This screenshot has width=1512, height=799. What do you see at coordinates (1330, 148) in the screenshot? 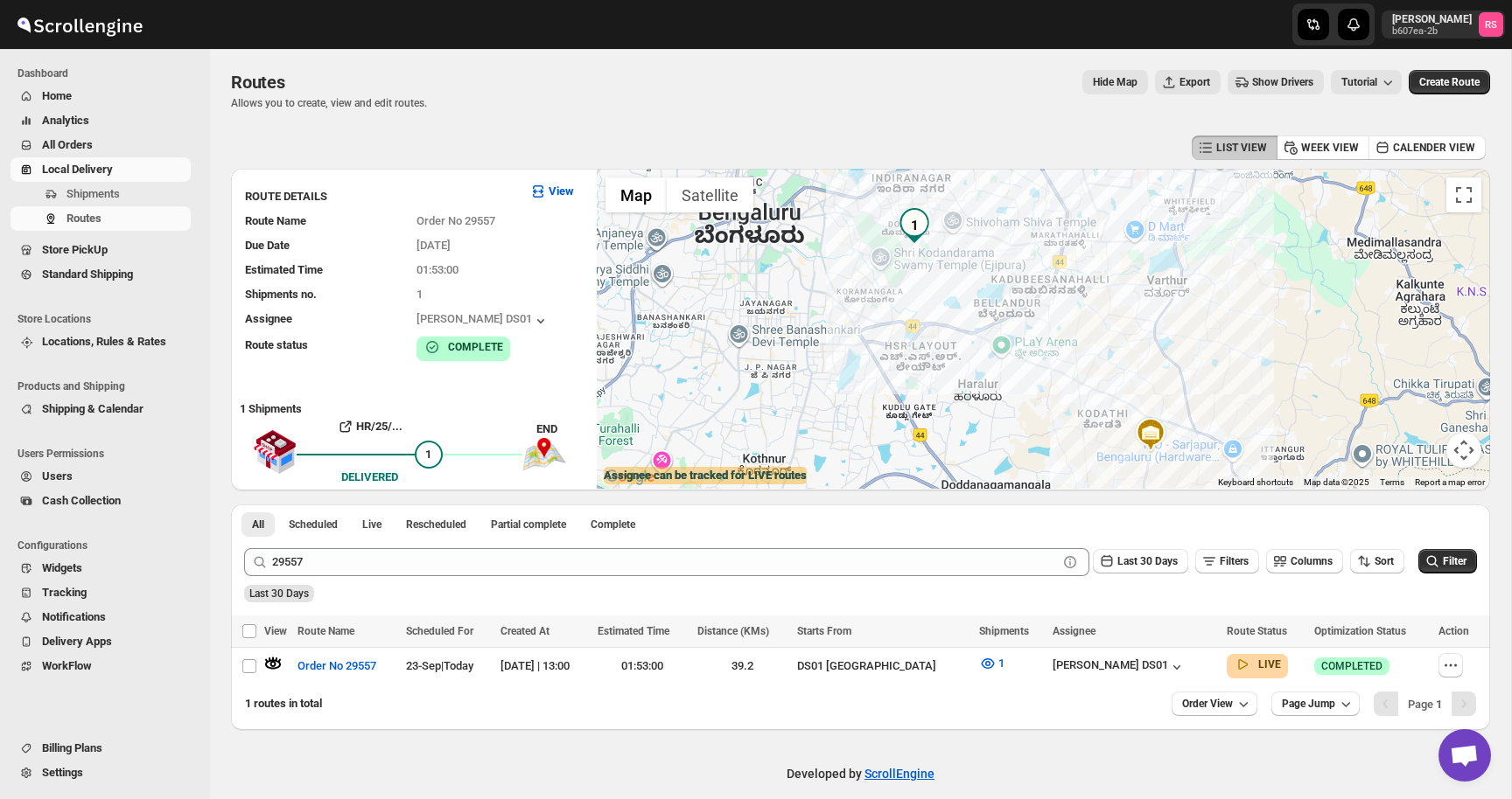
I see `span: WEEK VIEW` at bounding box center [1330, 148].